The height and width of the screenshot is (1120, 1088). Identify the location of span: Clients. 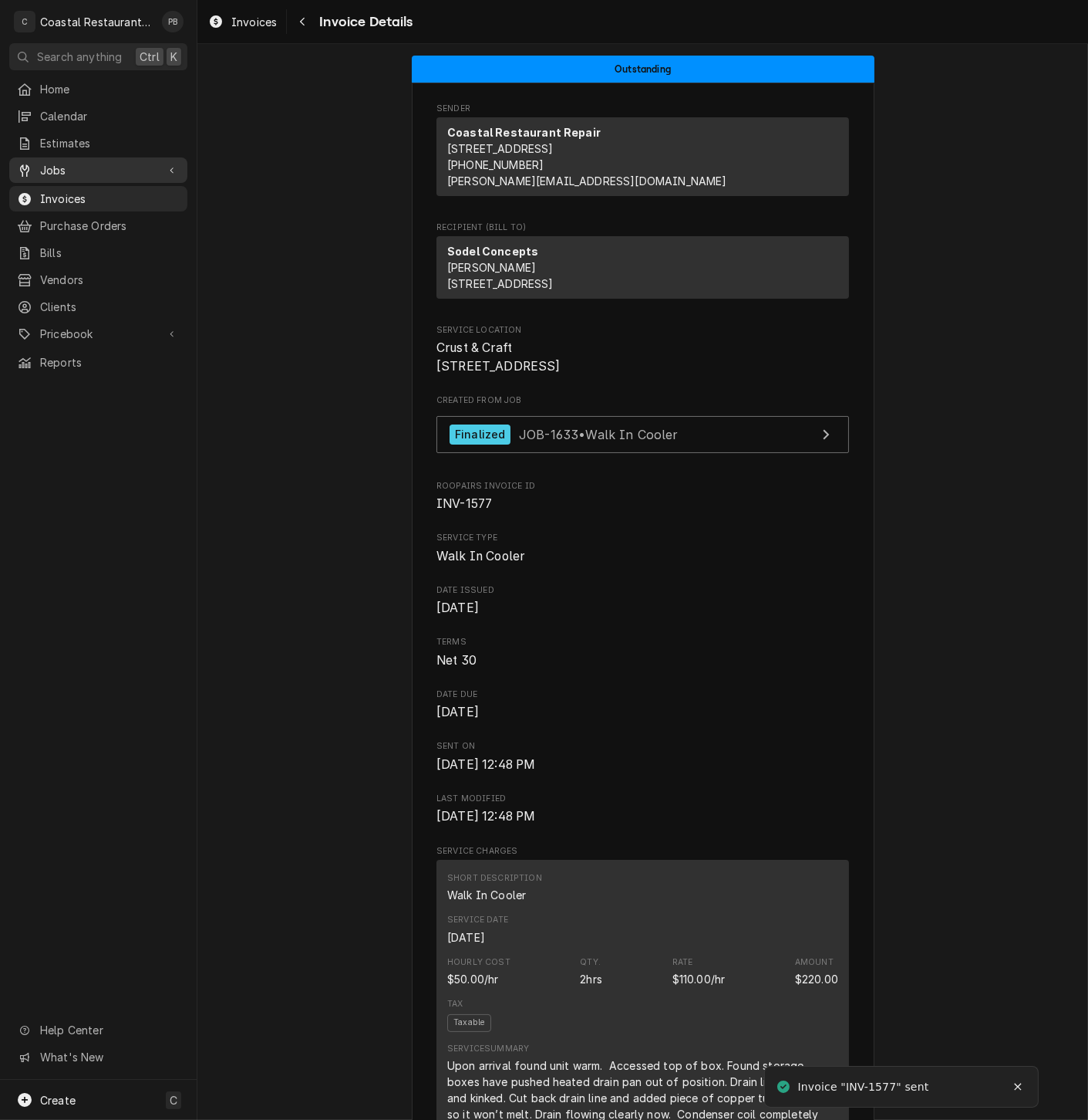
(110, 306).